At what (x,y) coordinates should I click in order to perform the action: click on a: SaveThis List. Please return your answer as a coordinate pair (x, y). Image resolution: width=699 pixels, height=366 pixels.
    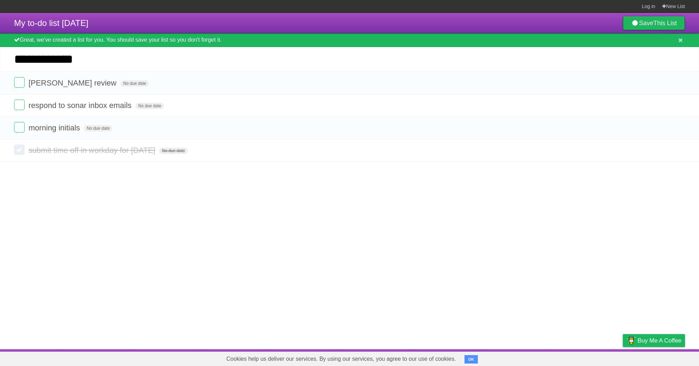
    Looking at the image, I should click on (653, 23).